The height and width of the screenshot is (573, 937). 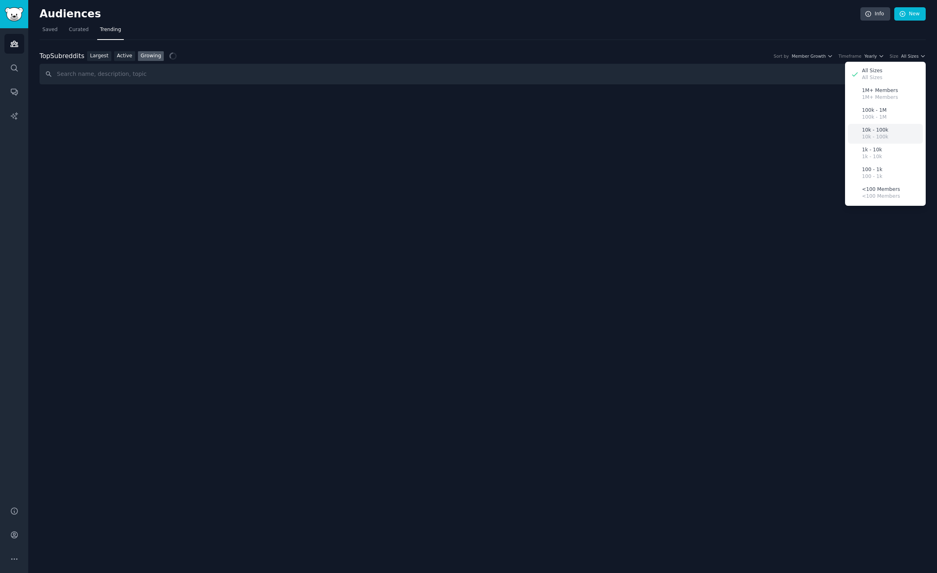 What do you see at coordinates (99, 56) in the screenshot?
I see `a: Largest` at bounding box center [99, 56].